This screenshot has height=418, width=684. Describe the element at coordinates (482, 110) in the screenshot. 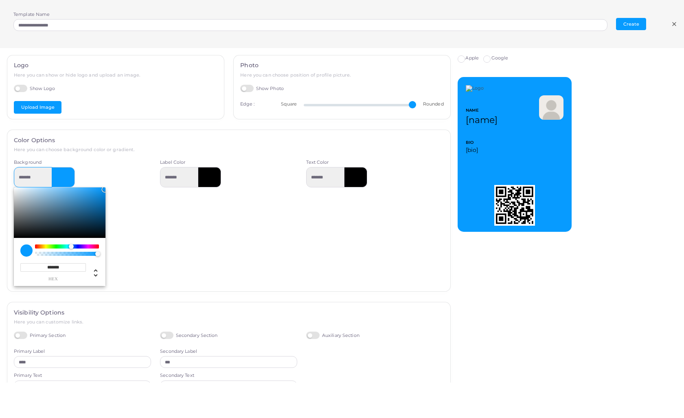

I see `span: NAME` at that location.